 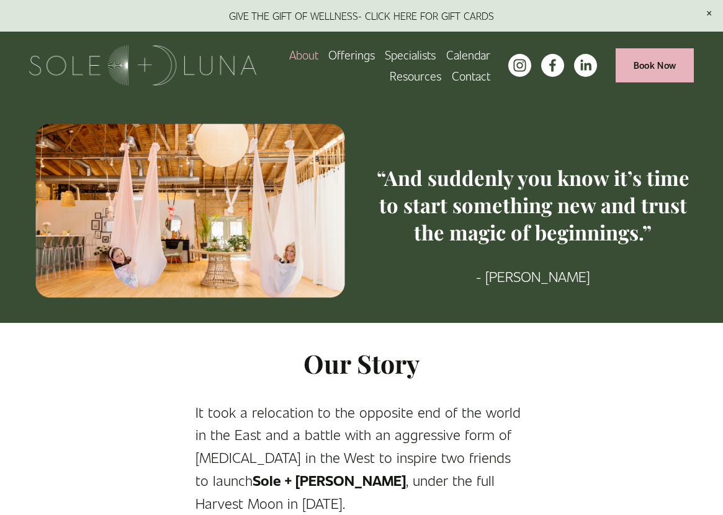 I want to click on img: Sole + Luna, so click(x=143, y=65).